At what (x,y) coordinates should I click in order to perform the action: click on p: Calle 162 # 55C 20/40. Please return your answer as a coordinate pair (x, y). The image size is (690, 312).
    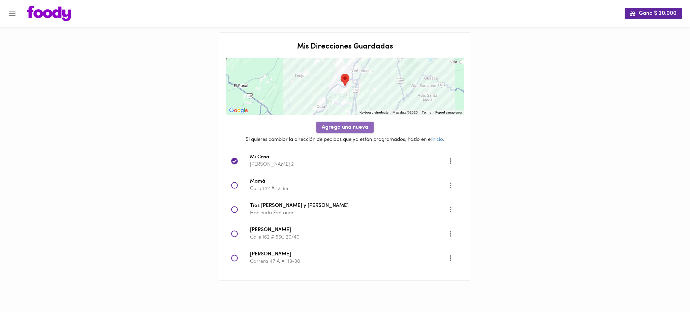
    Looking at the image, I should click on (349, 237).